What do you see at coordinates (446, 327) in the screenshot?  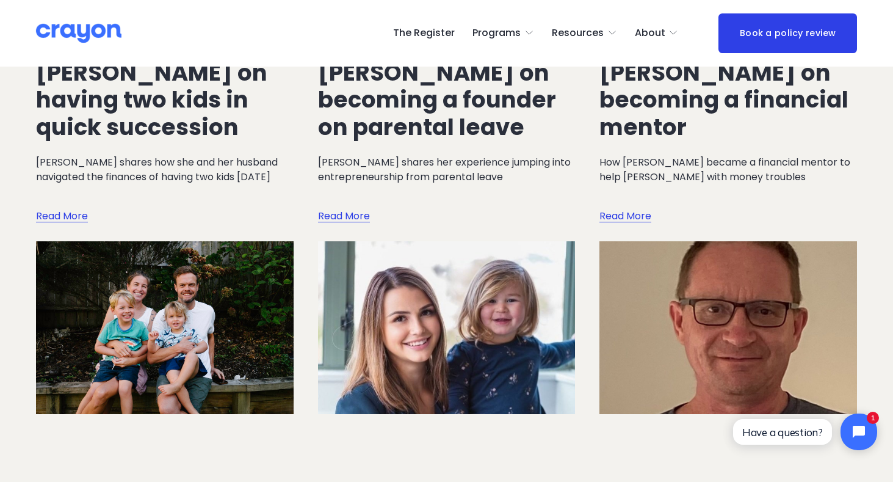 I see `img: How I did it: Mela Lush on becoming a founder on parental leave` at bounding box center [446, 327].